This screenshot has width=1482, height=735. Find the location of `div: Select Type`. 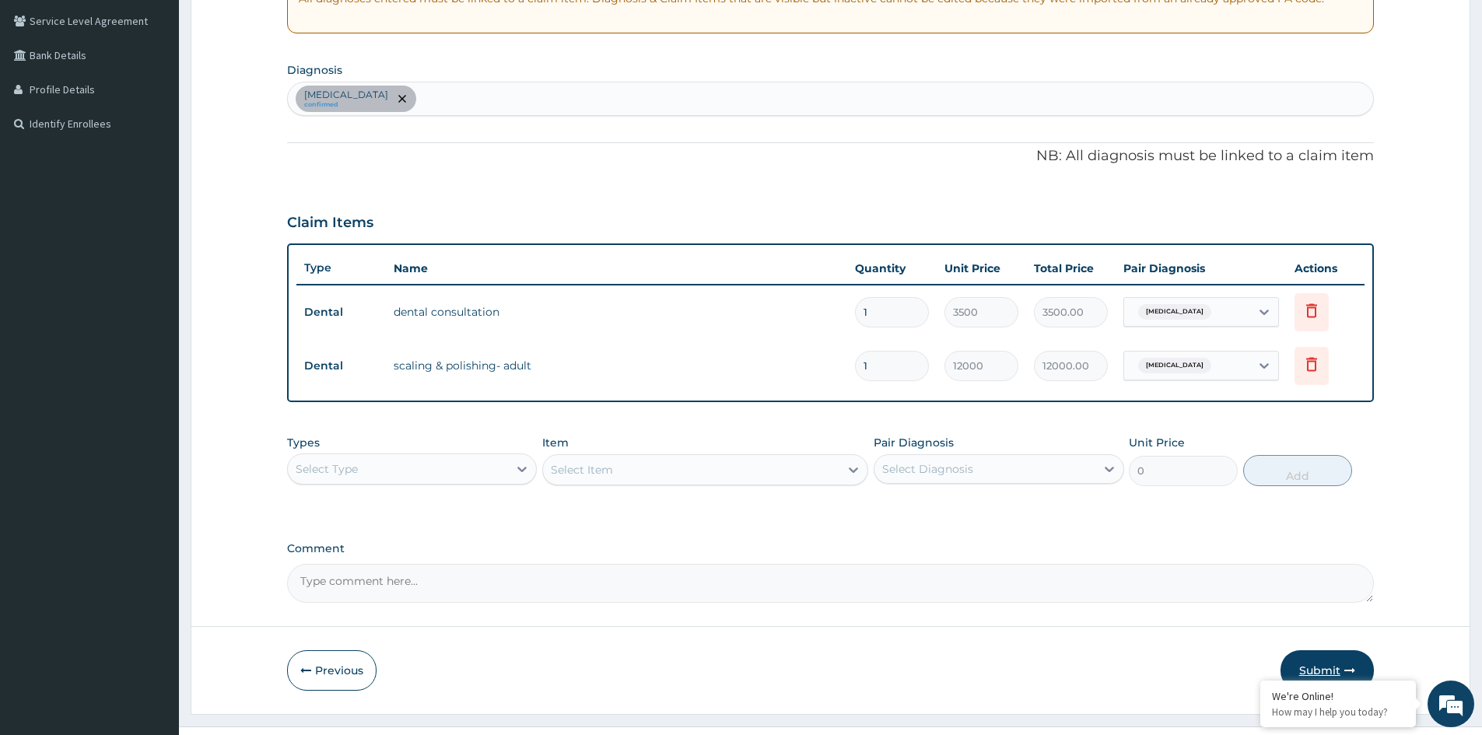

div: Select Type is located at coordinates (327, 469).